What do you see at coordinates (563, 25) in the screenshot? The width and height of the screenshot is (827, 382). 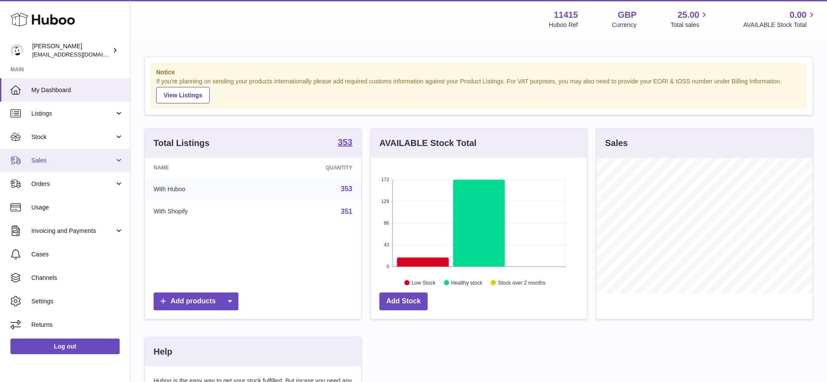 I see `div: Huboo Ref` at bounding box center [563, 25].